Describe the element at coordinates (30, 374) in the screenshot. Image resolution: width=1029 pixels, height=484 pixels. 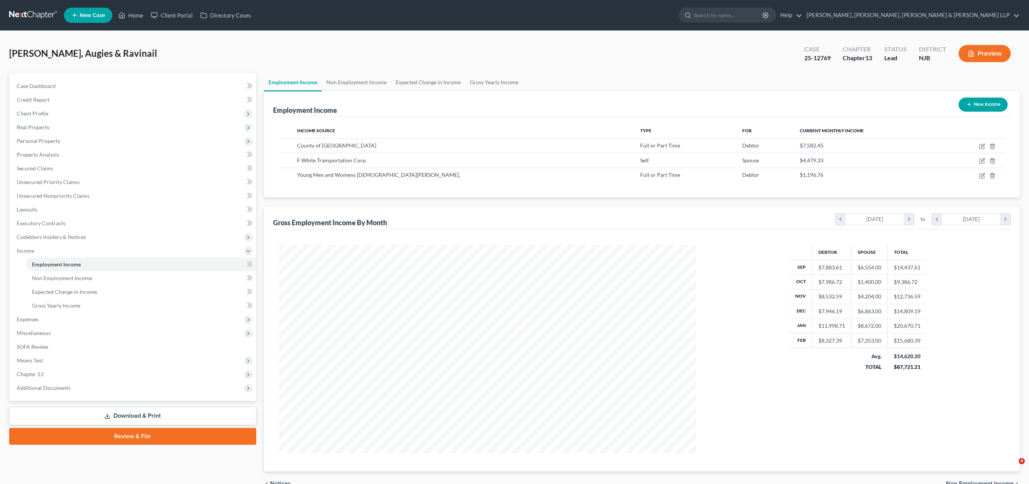
I see `span: Chapter 13` at that location.